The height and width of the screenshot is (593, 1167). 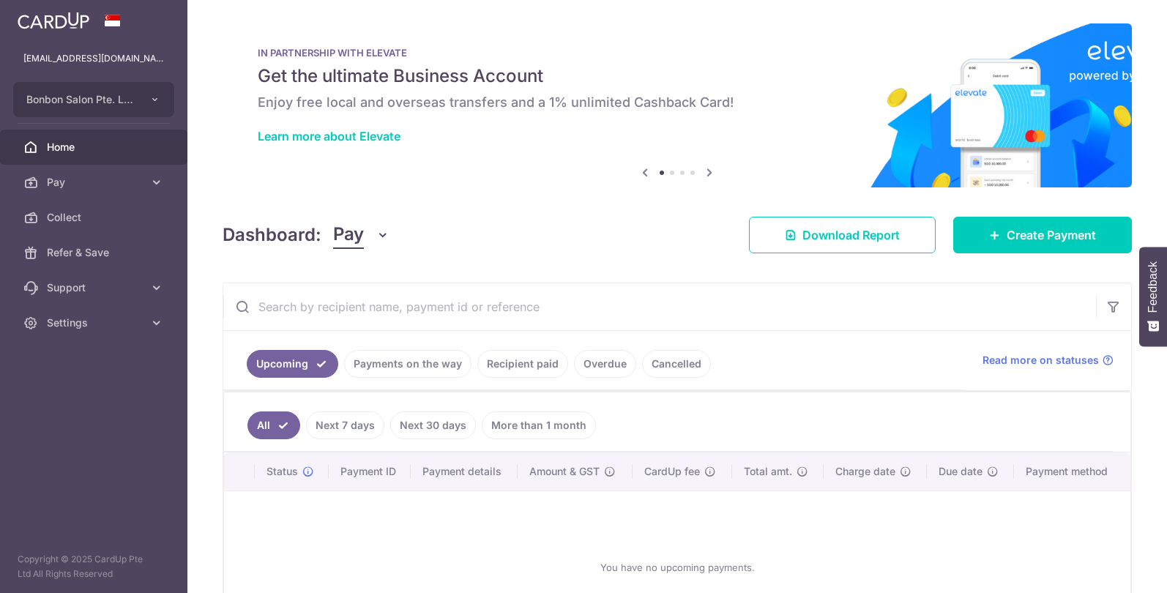 What do you see at coordinates (53, 20) in the screenshot?
I see `img: CardUp` at bounding box center [53, 20].